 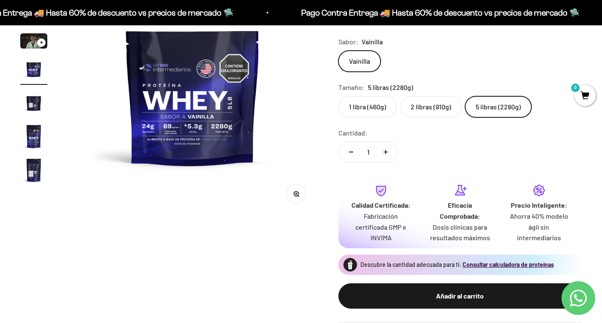 What do you see at coordinates (381, 227) in the screenshot?
I see `p: Fabricación certificada GMP e INVIMA` at bounding box center [381, 227].